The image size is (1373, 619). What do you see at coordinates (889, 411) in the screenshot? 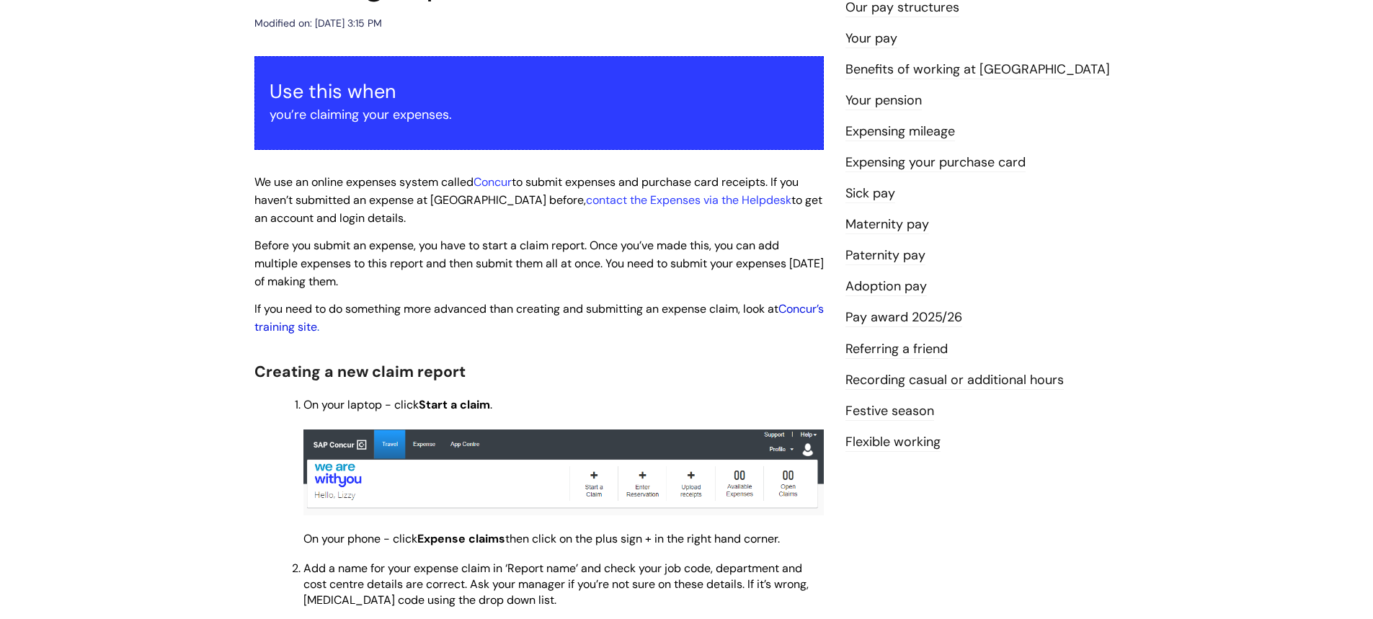
I see `a: Festive season` at bounding box center [889, 411].